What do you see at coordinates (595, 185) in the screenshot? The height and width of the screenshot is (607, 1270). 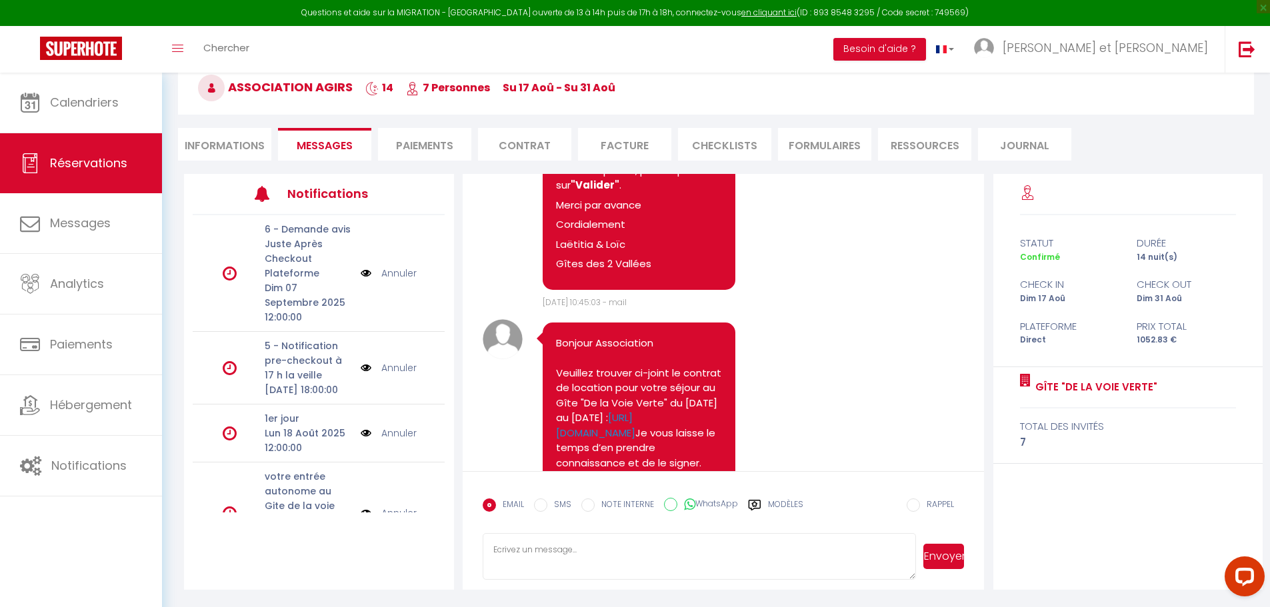 I see `strong: "Valider"` at bounding box center [595, 185].